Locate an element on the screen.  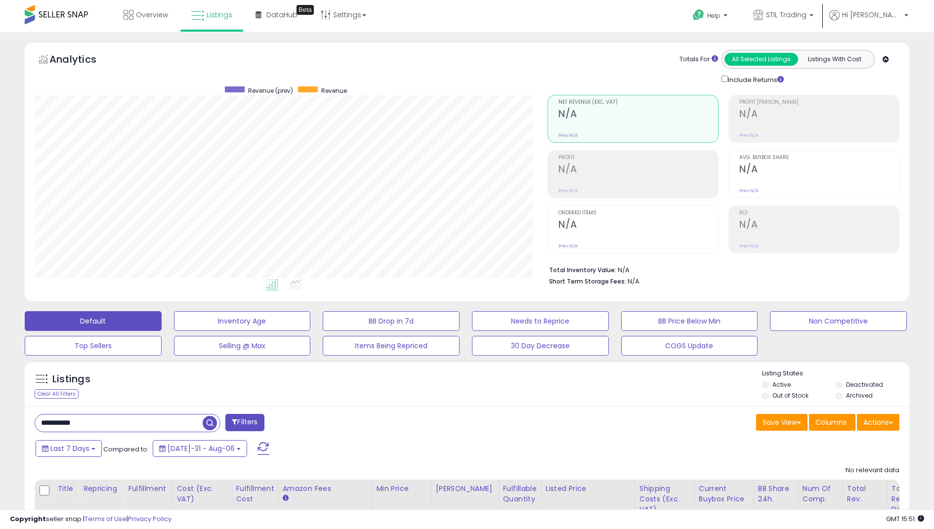
b: Total Inventory Value: is located at coordinates (582, 270).